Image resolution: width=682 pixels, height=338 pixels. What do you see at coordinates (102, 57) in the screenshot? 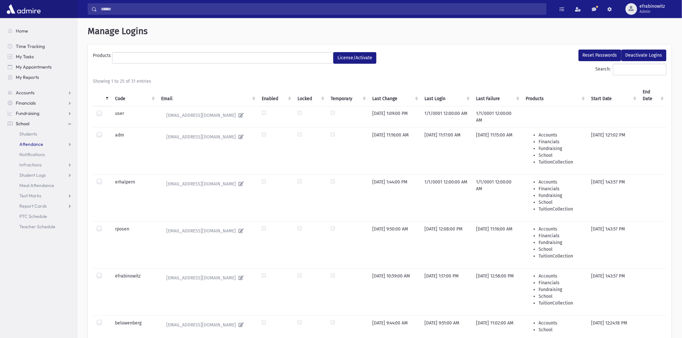
I see `label: Products` at bounding box center [102, 57].